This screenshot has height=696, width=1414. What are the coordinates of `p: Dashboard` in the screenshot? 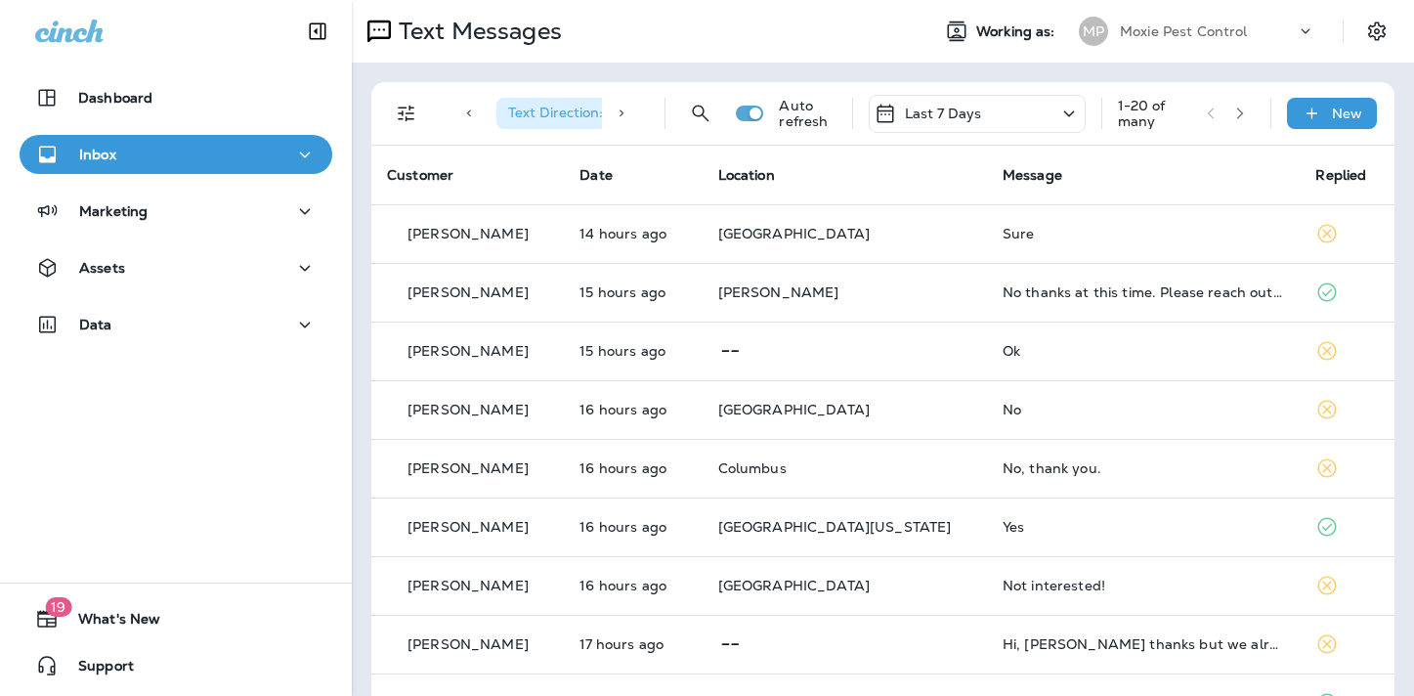 It's located at (115, 98).